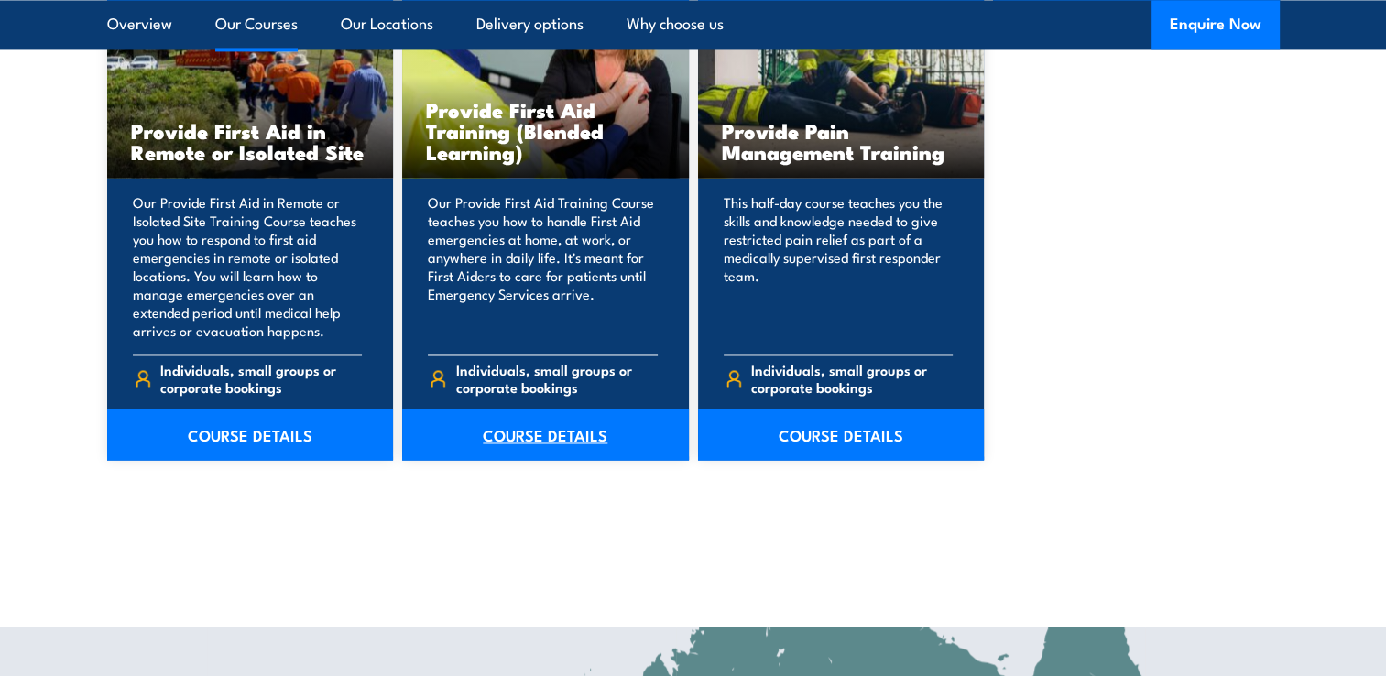  Describe the element at coordinates (545, 130) in the screenshot. I see `h3: Provide First Aid Training (Blended Learning)` at that location.